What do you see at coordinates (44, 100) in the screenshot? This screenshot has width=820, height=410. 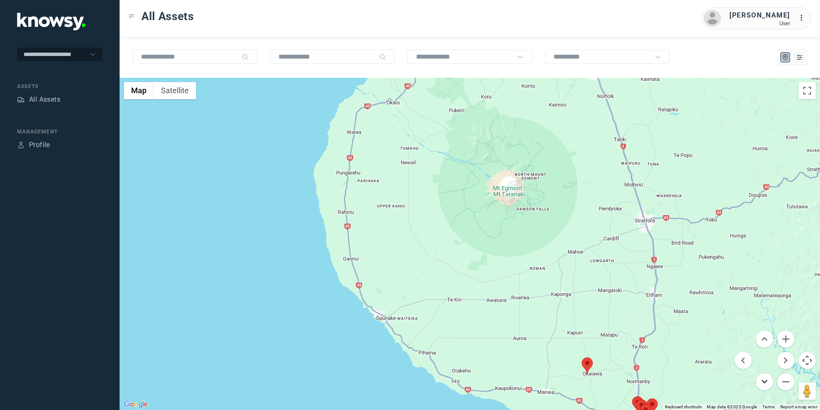 I see `div: All Assets` at bounding box center [44, 100].